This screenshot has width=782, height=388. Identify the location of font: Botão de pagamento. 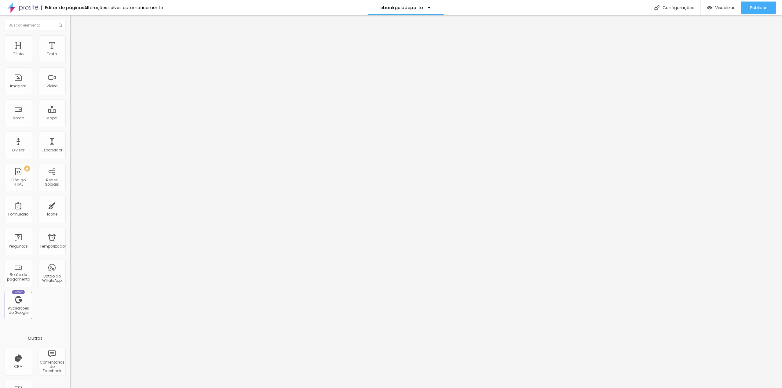
(18, 277).